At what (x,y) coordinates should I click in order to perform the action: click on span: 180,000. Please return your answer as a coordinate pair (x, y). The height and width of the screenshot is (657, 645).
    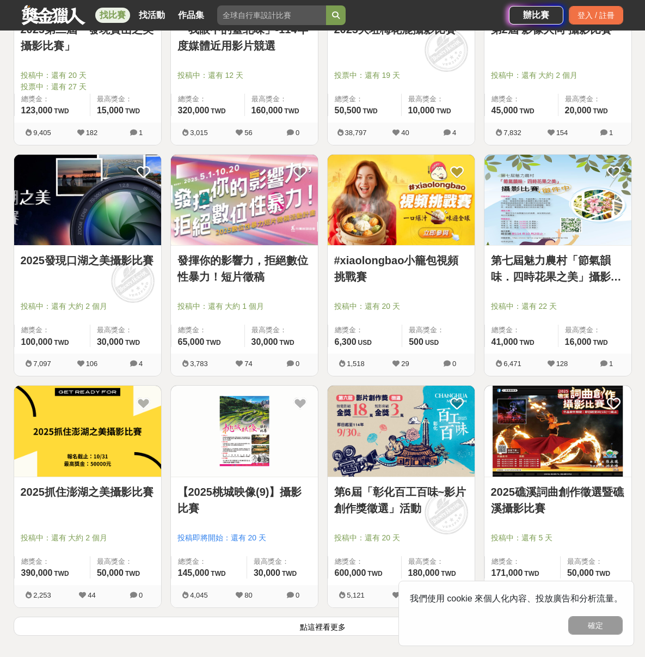
    Looking at the image, I should click on (424, 572).